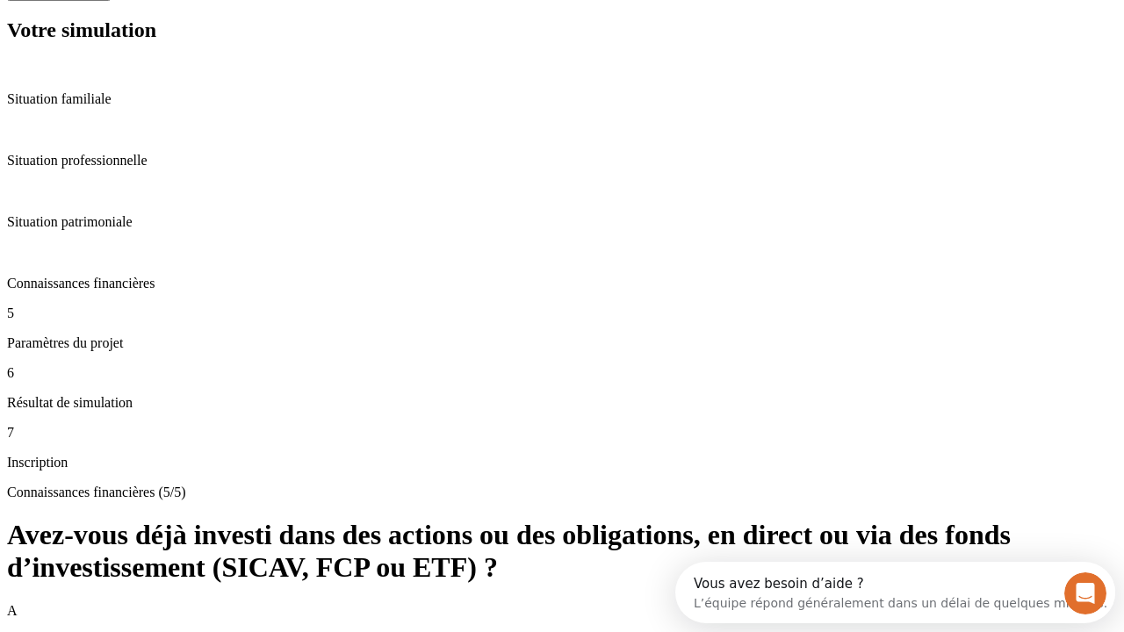 Image resolution: width=1124 pixels, height=632 pixels. What do you see at coordinates (562, 611) in the screenshot?
I see `p: A` at bounding box center [562, 611].